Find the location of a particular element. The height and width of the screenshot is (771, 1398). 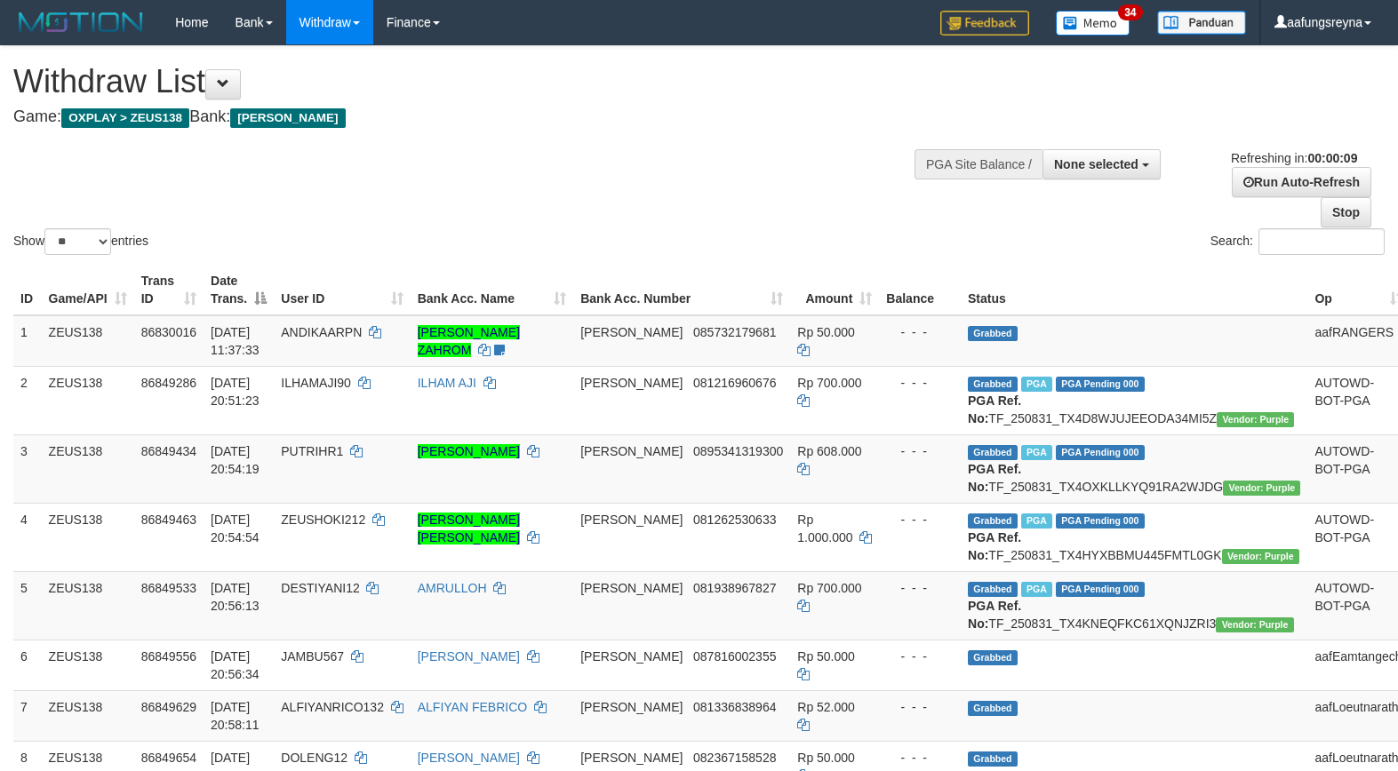

span: Rp 1.000.000 is located at coordinates (825, 529).